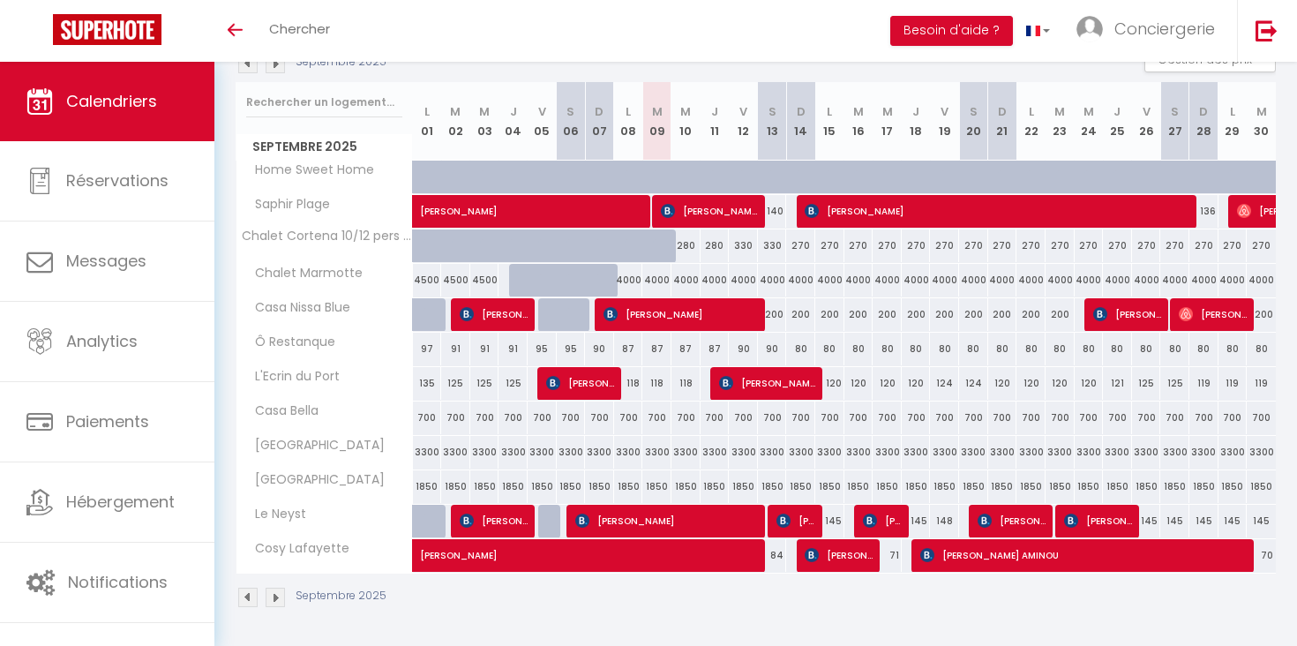 This screenshot has width=1297, height=646. Describe the element at coordinates (287, 205) in the screenshot. I see `span: Saphir Plage` at that location.